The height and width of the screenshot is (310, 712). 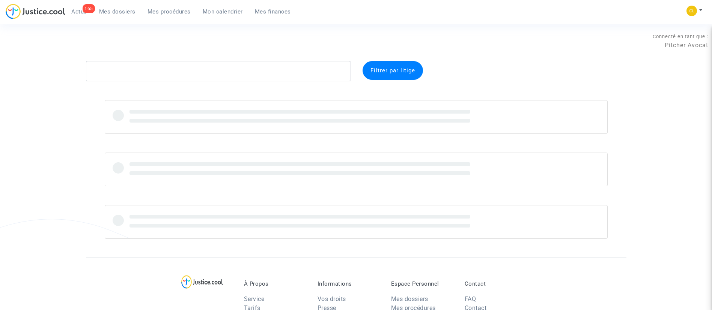 I want to click on a: Mes finances, so click(x=273, y=12).